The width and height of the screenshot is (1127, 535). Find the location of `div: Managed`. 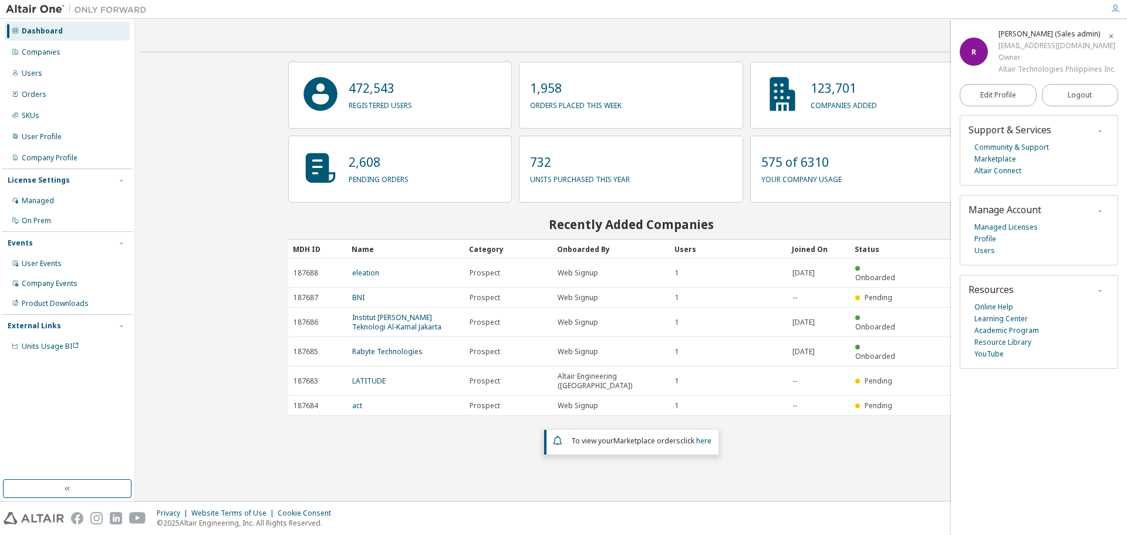

div: Managed is located at coordinates (38, 201).